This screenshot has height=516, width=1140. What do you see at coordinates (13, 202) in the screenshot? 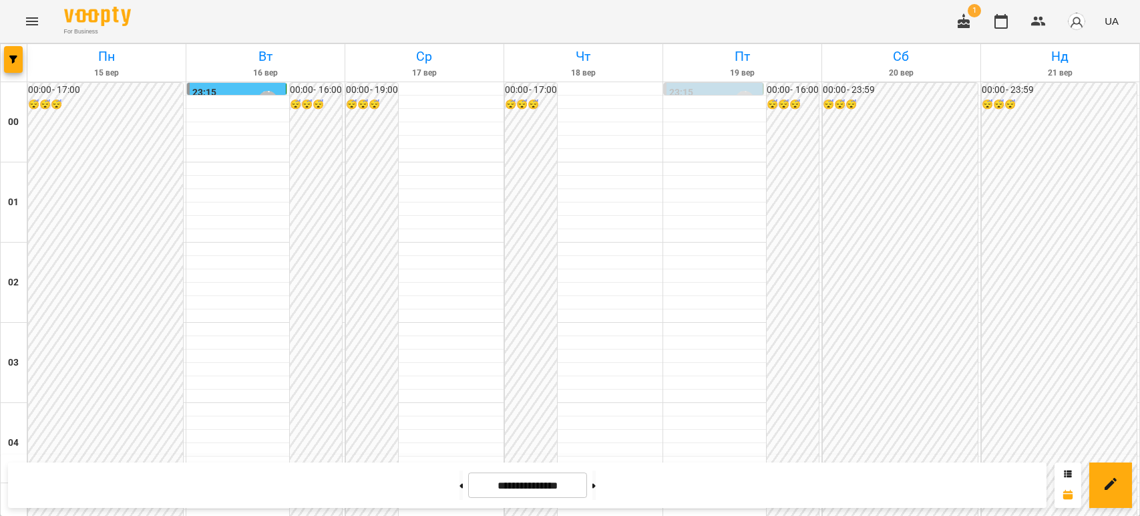
I see `h6: 01` at bounding box center [13, 202].